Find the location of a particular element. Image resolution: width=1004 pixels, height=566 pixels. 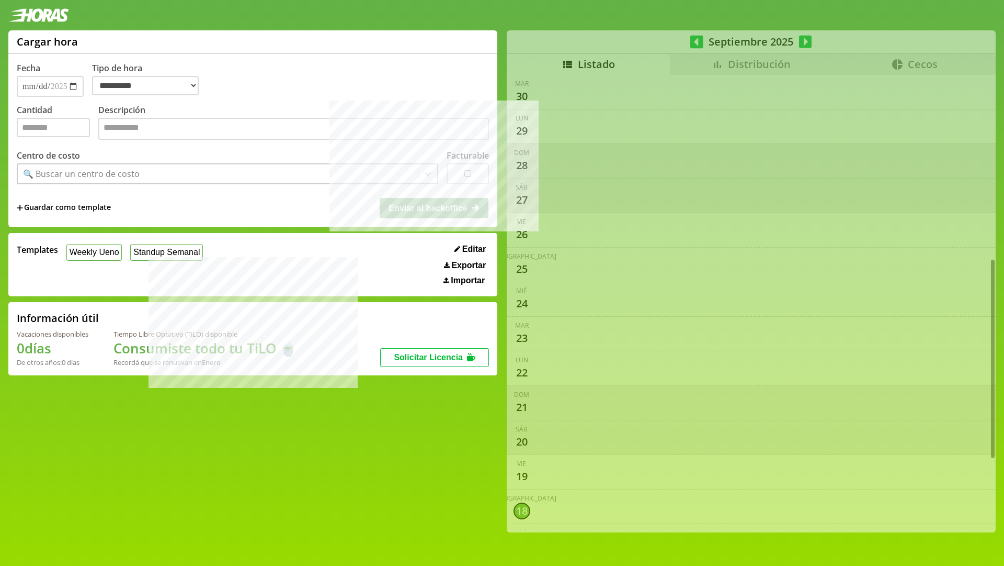

textarea: Descripción is located at coordinates (293, 129).